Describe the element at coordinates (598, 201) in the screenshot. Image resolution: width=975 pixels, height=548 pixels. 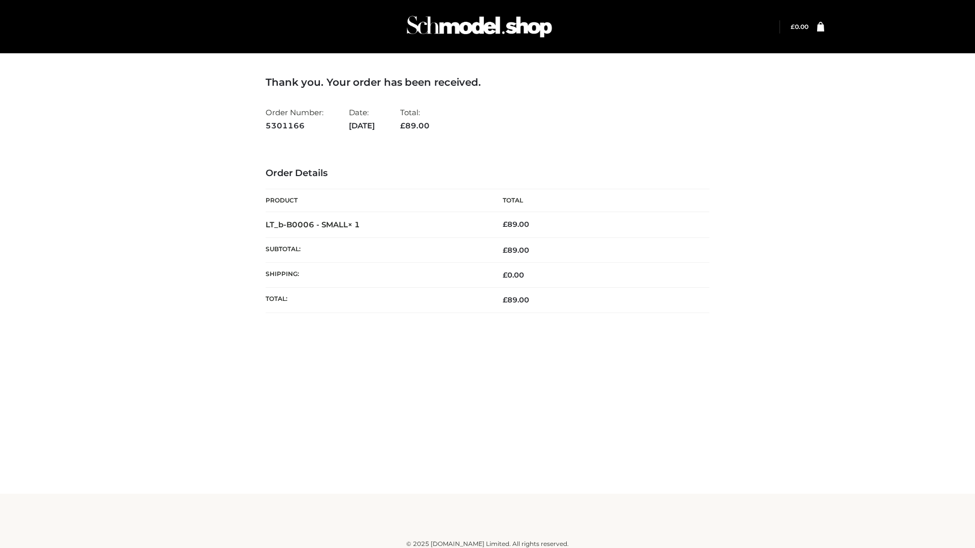
I see `th: Total` at that location.